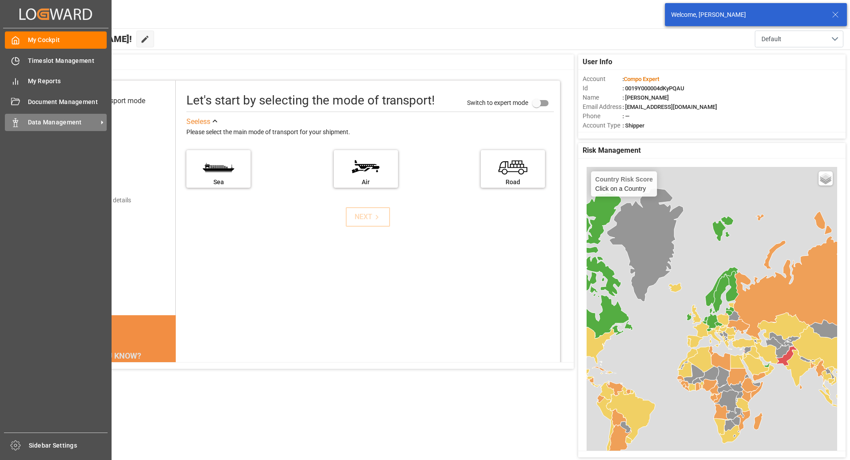 This screenshot has width=850, height=460. Describe the element at coordinates (56, 60) in the screenshot. I see `a: Timeslot Management` at that location.